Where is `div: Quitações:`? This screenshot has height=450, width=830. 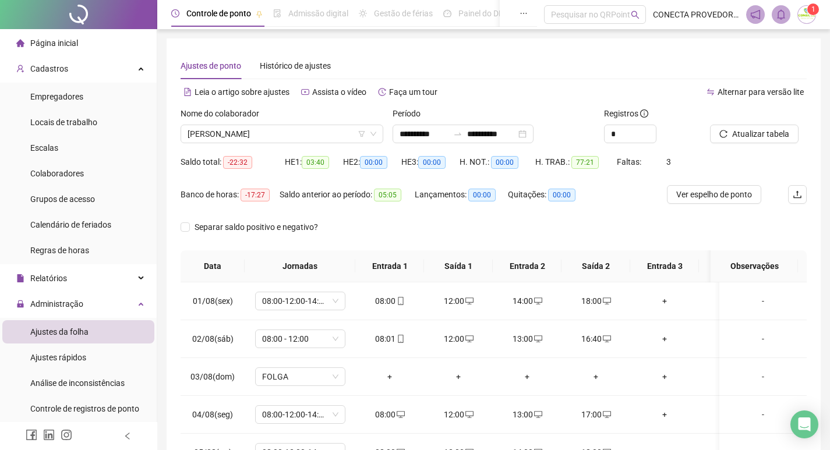 div: Quitações: is located at coordinates (549, 195).